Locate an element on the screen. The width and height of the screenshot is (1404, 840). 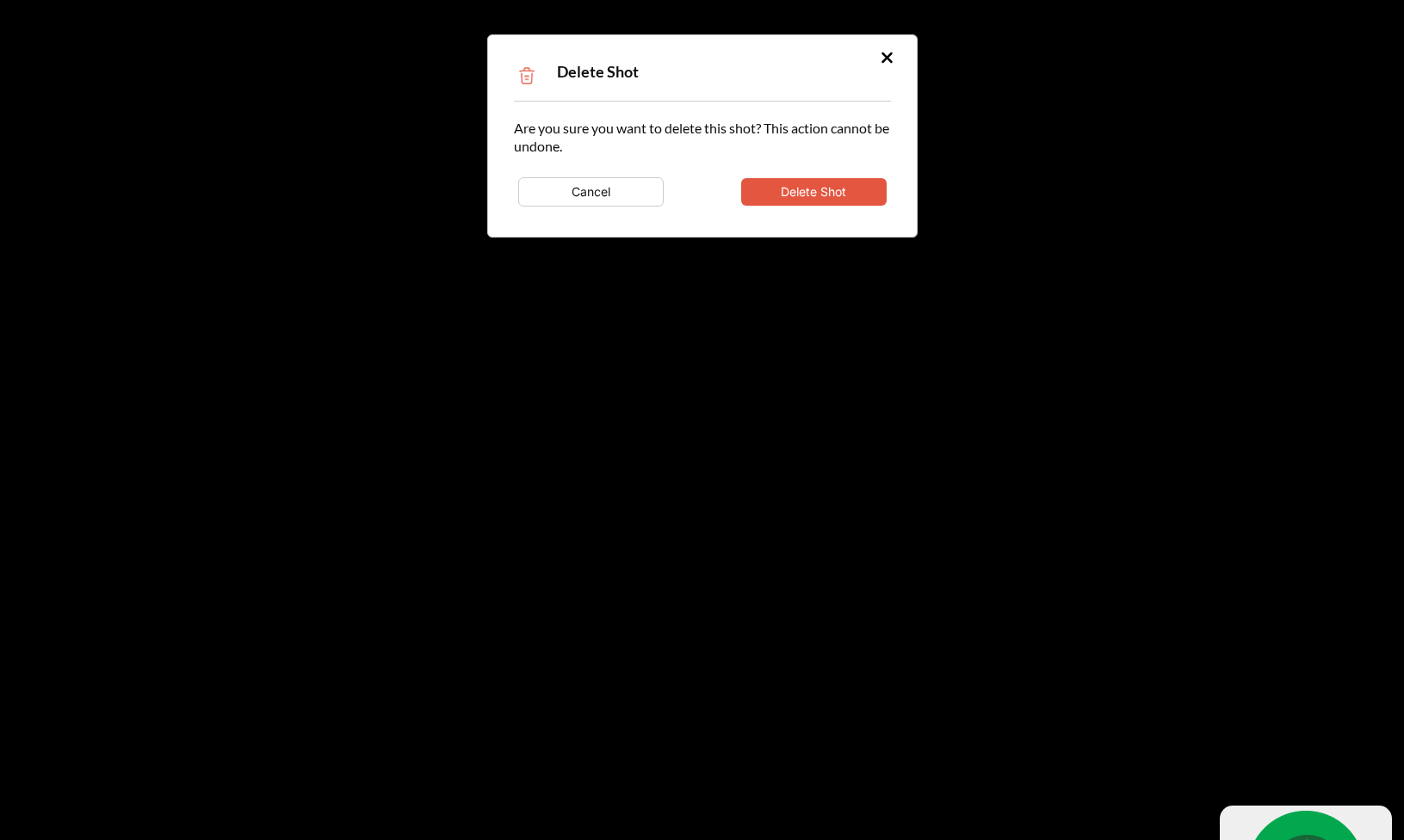
button: Cancel is located at coordinates (591, 192).